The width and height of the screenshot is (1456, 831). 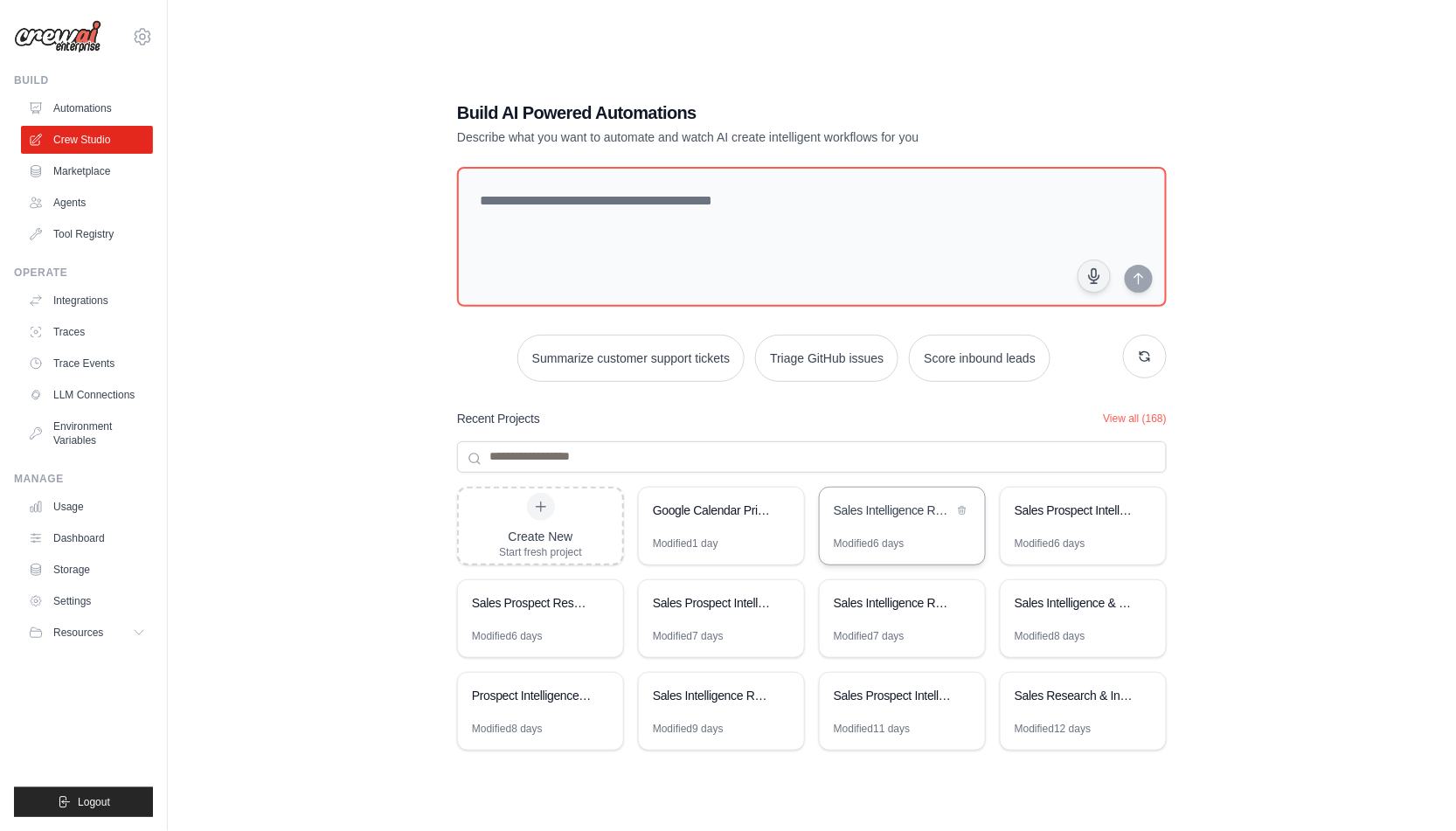 What do you see at coordinates (87, 395) in the screenshot?
I see `a: LLM Connections` at bounding box center [87, 395].